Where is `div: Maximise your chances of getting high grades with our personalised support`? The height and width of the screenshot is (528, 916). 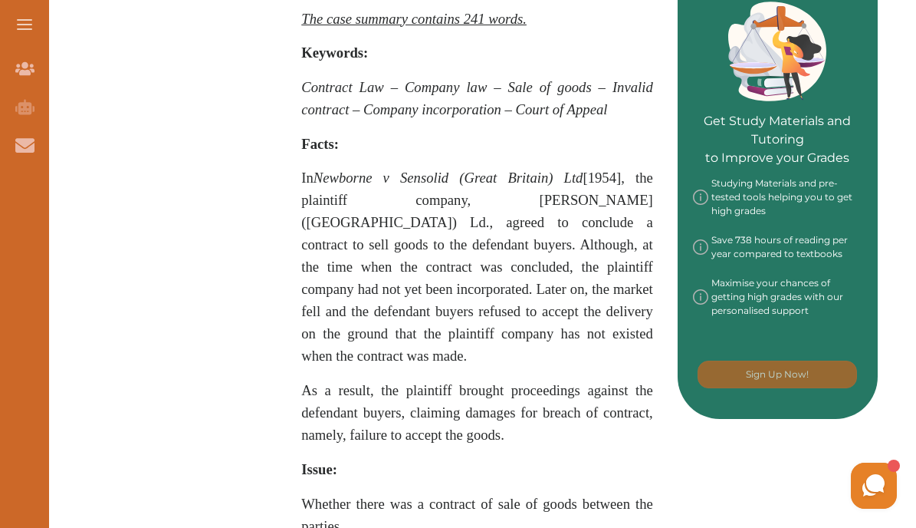 div: Maximise your chances of getting high grades with our personalised support is located at coordinates (778, 297).